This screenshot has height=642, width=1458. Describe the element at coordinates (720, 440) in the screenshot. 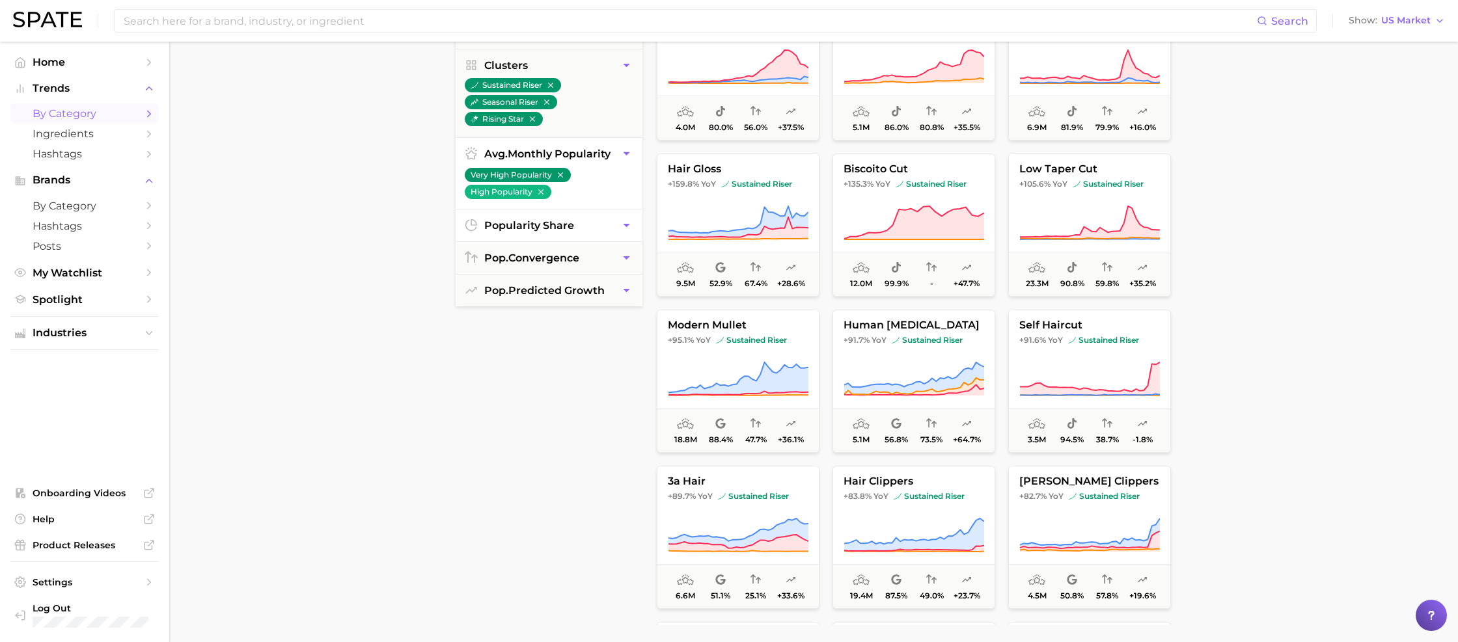

I see `span: 88.4%` at that location.